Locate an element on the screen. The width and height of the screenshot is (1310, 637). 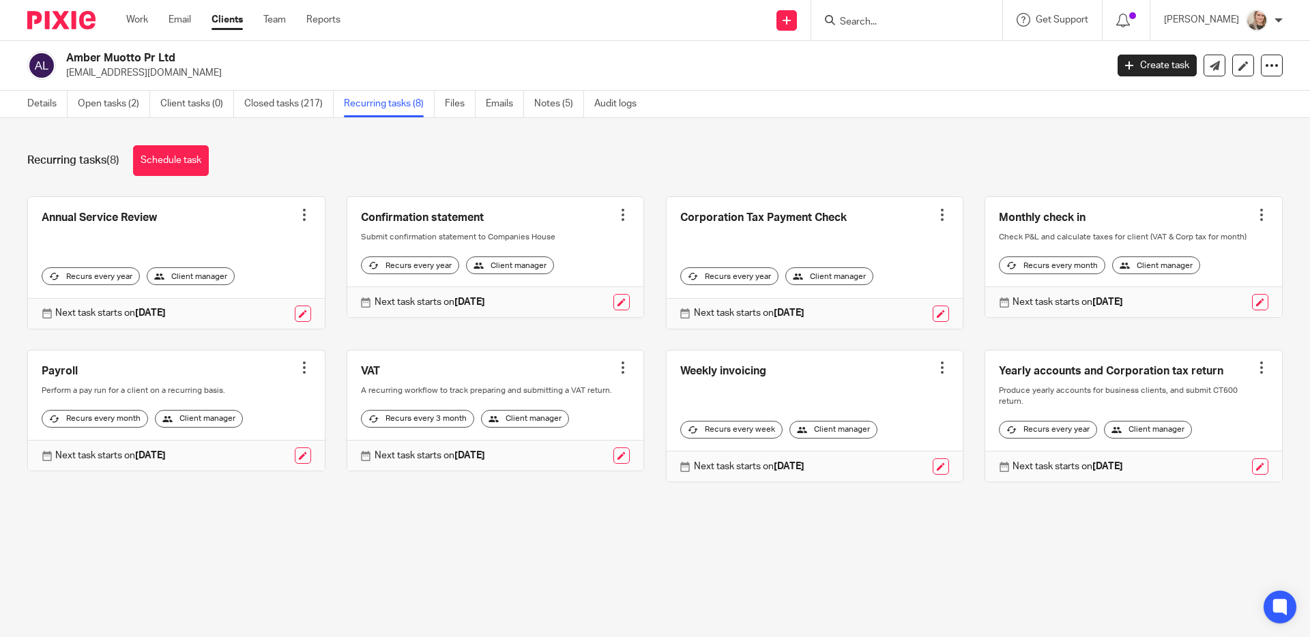
a: Team is located at coordinates (274, 20).